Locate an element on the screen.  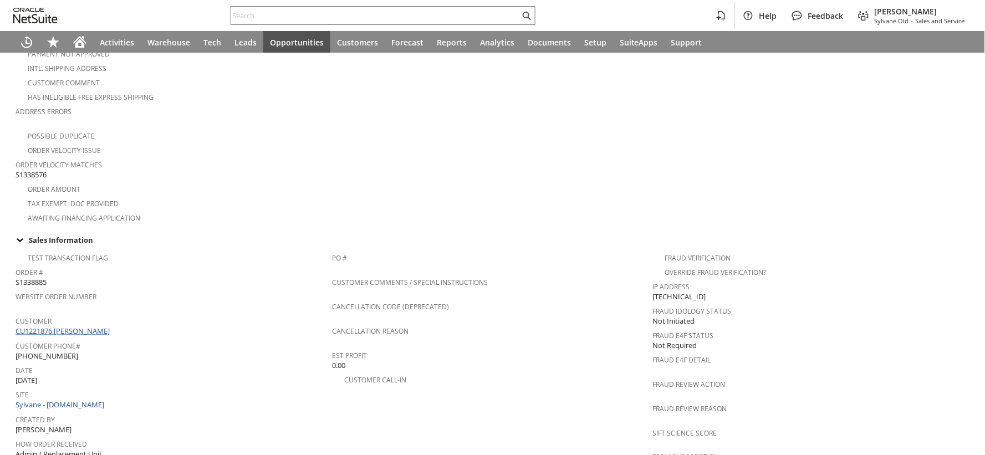
a: Support is located at coordinates (687, 42).